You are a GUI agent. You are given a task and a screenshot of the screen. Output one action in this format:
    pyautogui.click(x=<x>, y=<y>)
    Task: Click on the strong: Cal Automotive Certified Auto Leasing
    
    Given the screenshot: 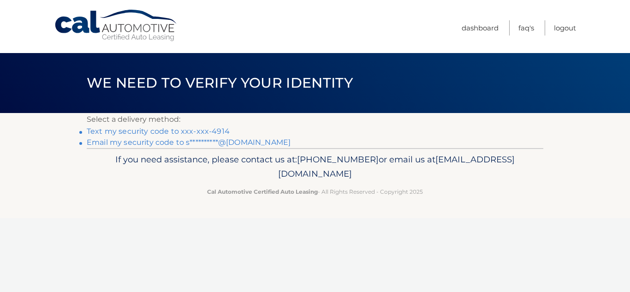 What is the action you would take?
    pyautogui.click(x=262, y=191)
    